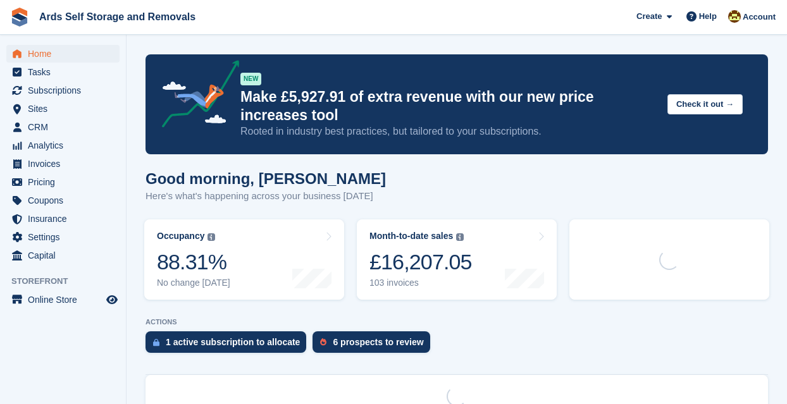 The width and height of the screenshot is (787, 404). Describe the element at coordinates (421, 283) in the screenshot. I see `div: 103 invoices` at that location.